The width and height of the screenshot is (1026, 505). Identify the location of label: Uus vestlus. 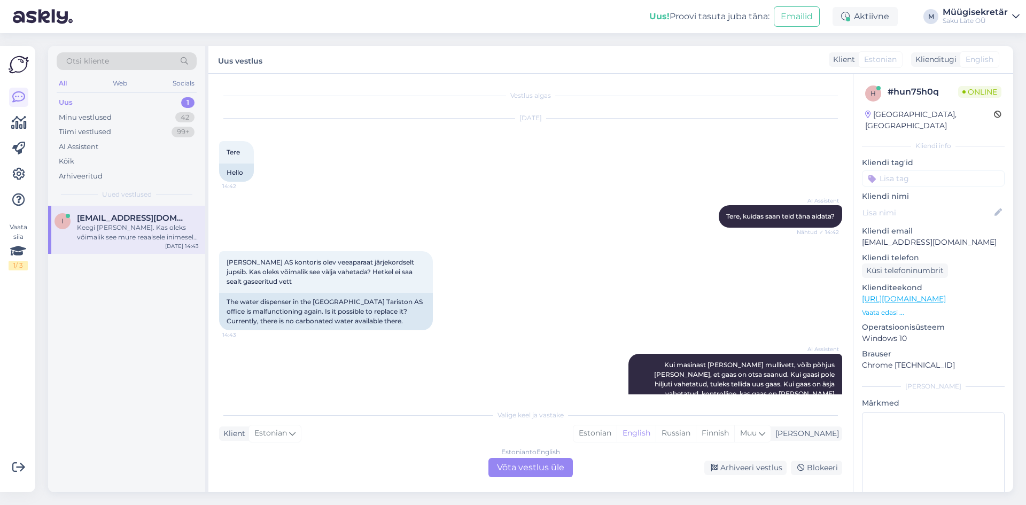
(240, 59).